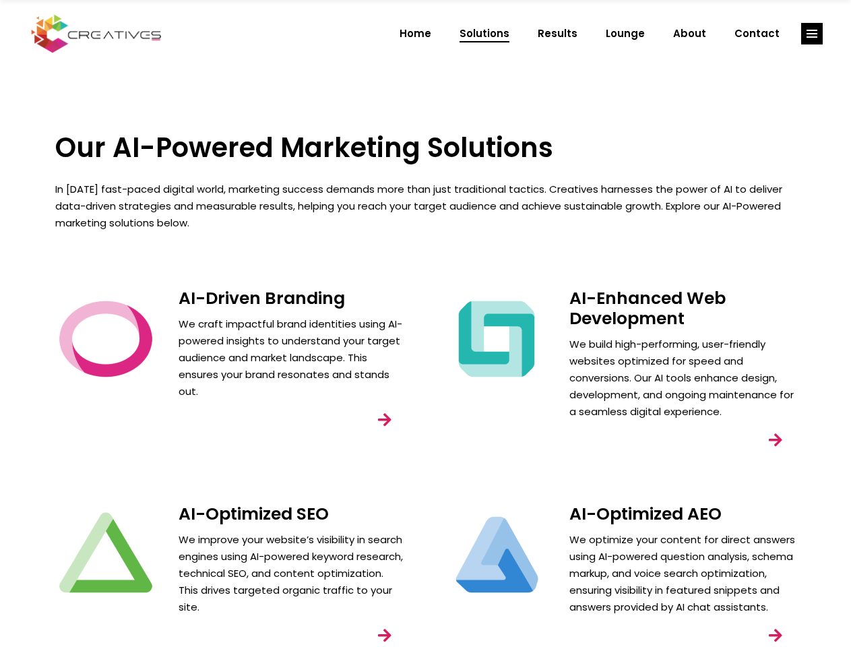 The image size is (851, 647). What do you see at coordinates (485, 34) in the screenshot?
I see `a: Solutions` at bounding box center [485, 34].